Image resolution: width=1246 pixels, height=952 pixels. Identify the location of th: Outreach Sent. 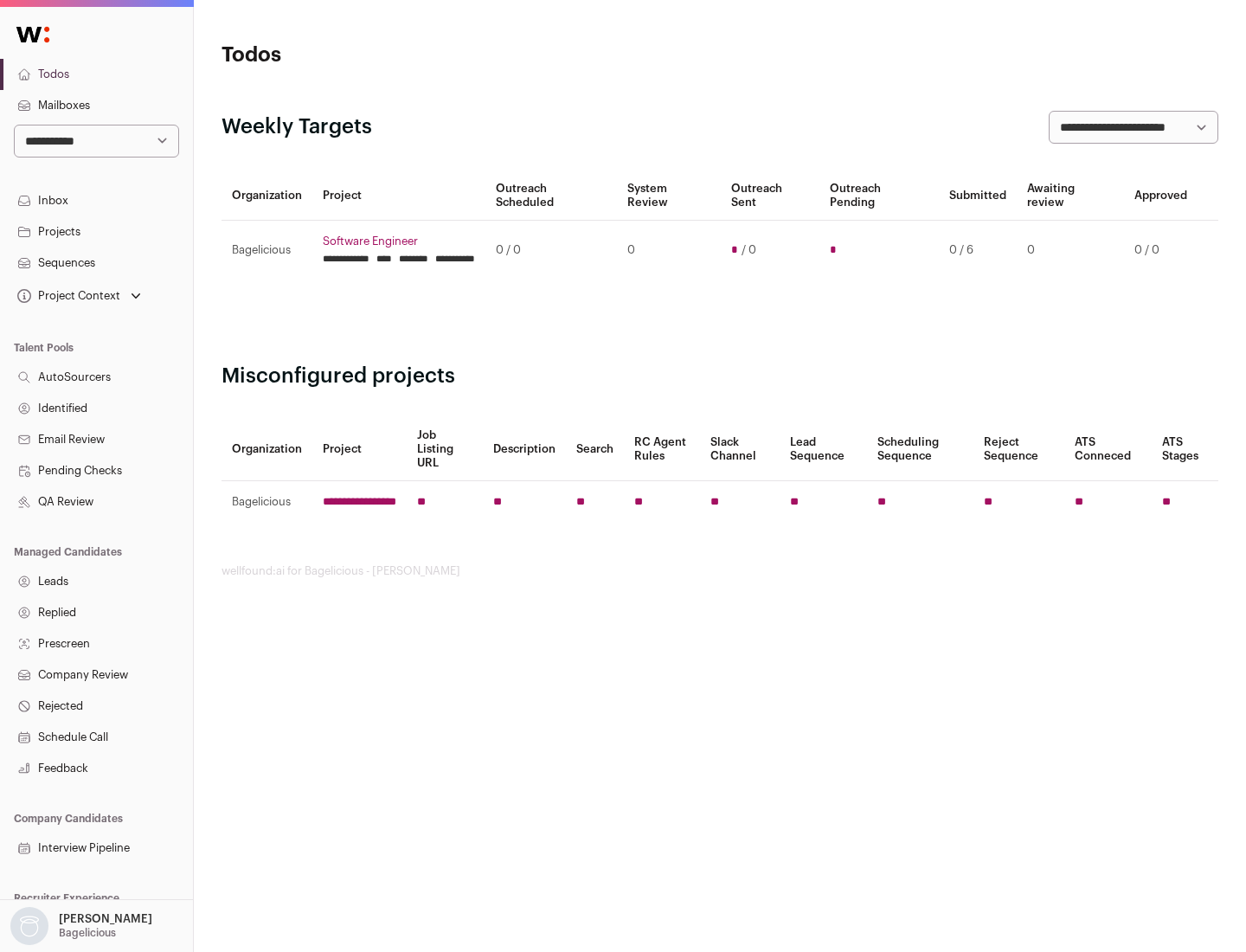
(770, 196).